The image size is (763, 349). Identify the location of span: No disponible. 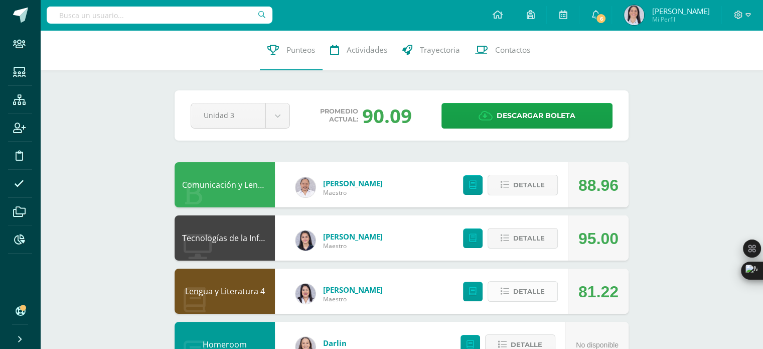
(597, 344).